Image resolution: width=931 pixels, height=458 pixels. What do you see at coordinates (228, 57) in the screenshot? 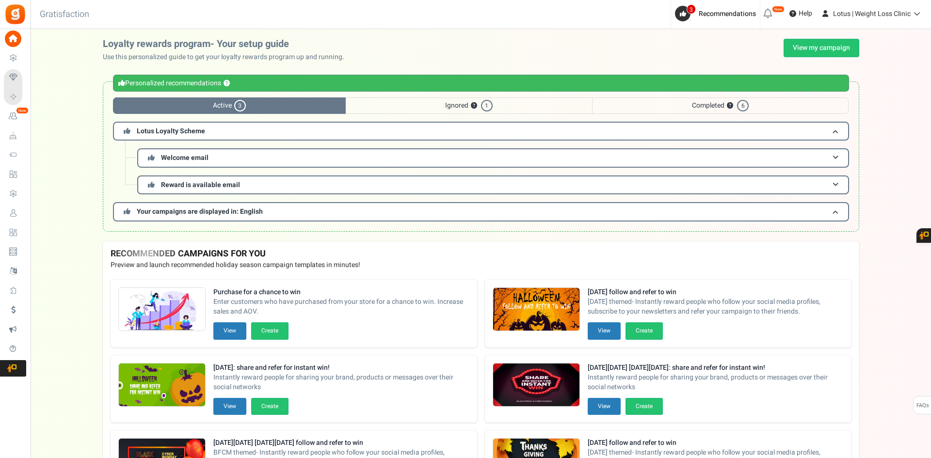
I see `p: Use this personalized guide to get your loyalty rewards program up and running.` at bounding box center [228, 57].